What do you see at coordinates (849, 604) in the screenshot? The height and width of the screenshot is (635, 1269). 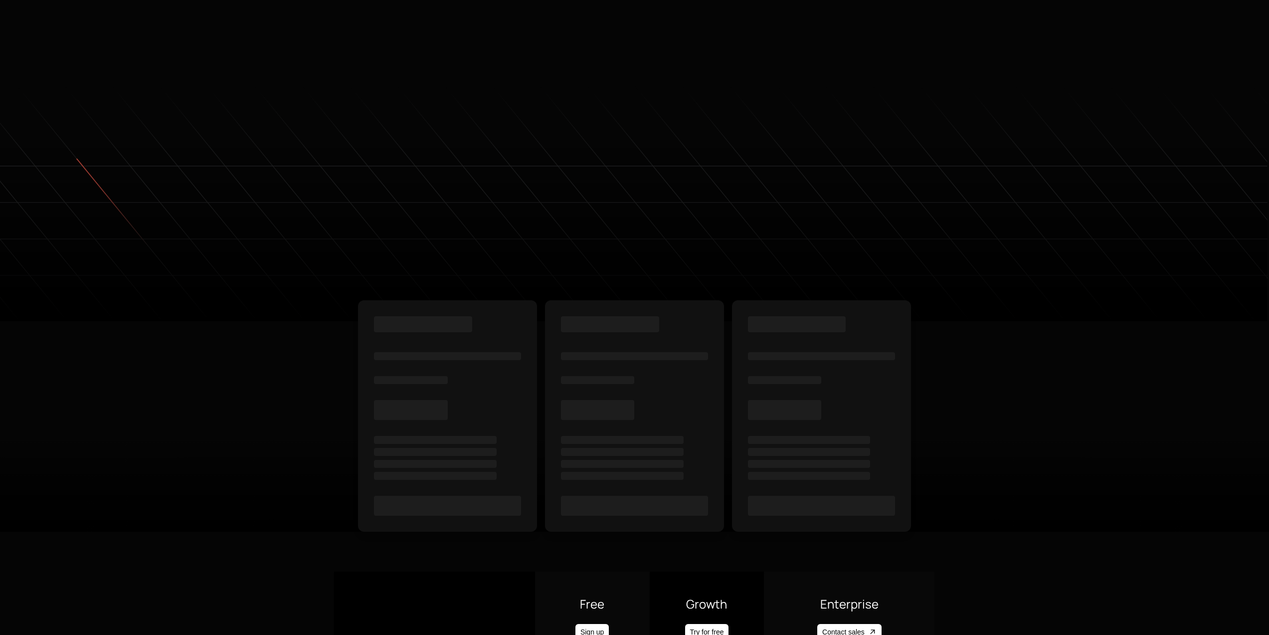 I see `span: Enterprise` at bounding box center [849, 604].